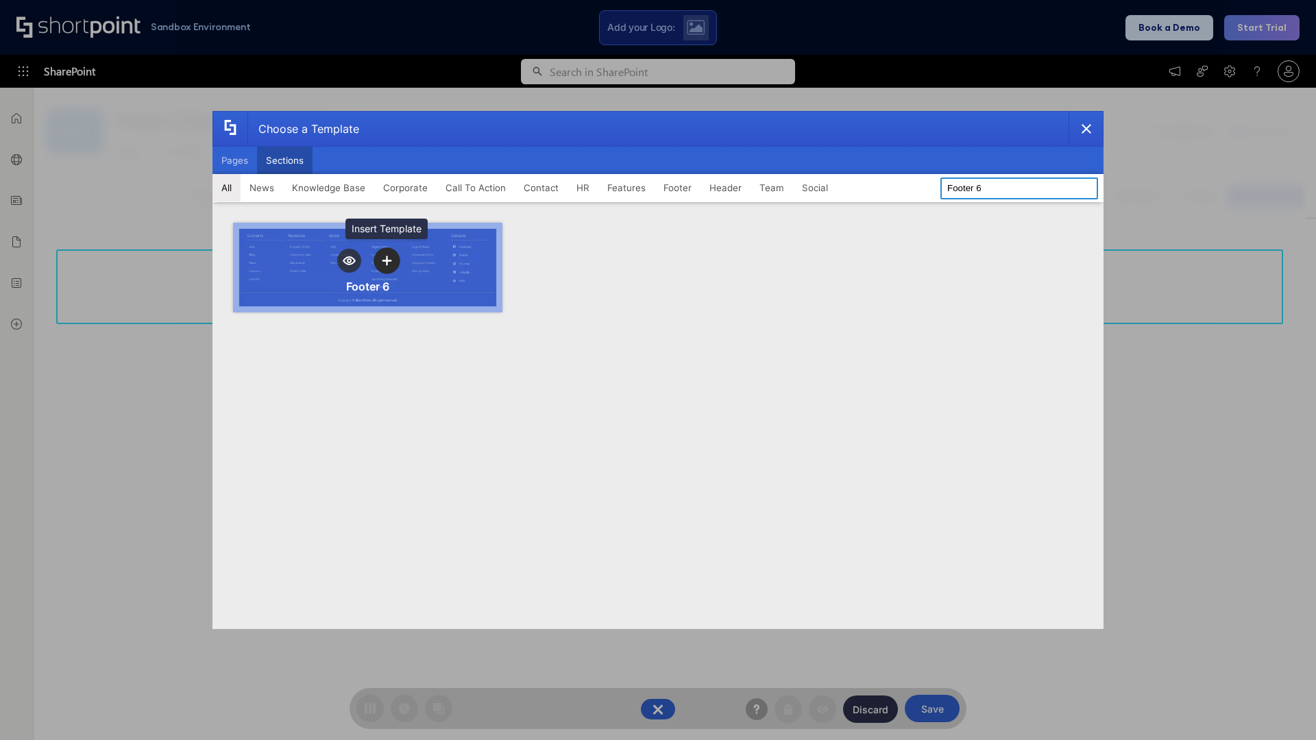 The image size is (1316, 740). What do you see at coordinates (1282, 708) in the screenshot?
I see `div: Chat Widget` at bounding box center [1282, 708].